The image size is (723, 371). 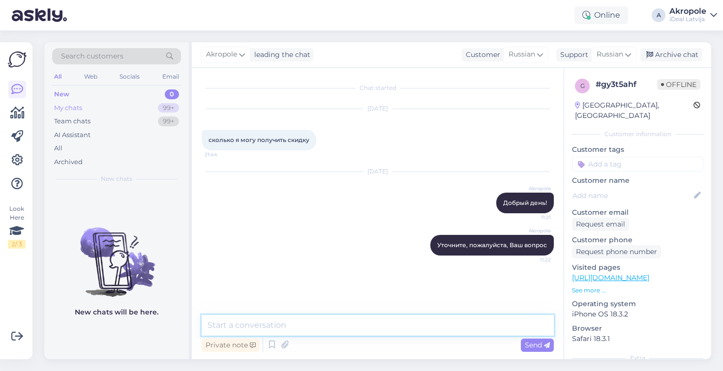 I want to click on p: Customer name, so click(x=637, y=180).